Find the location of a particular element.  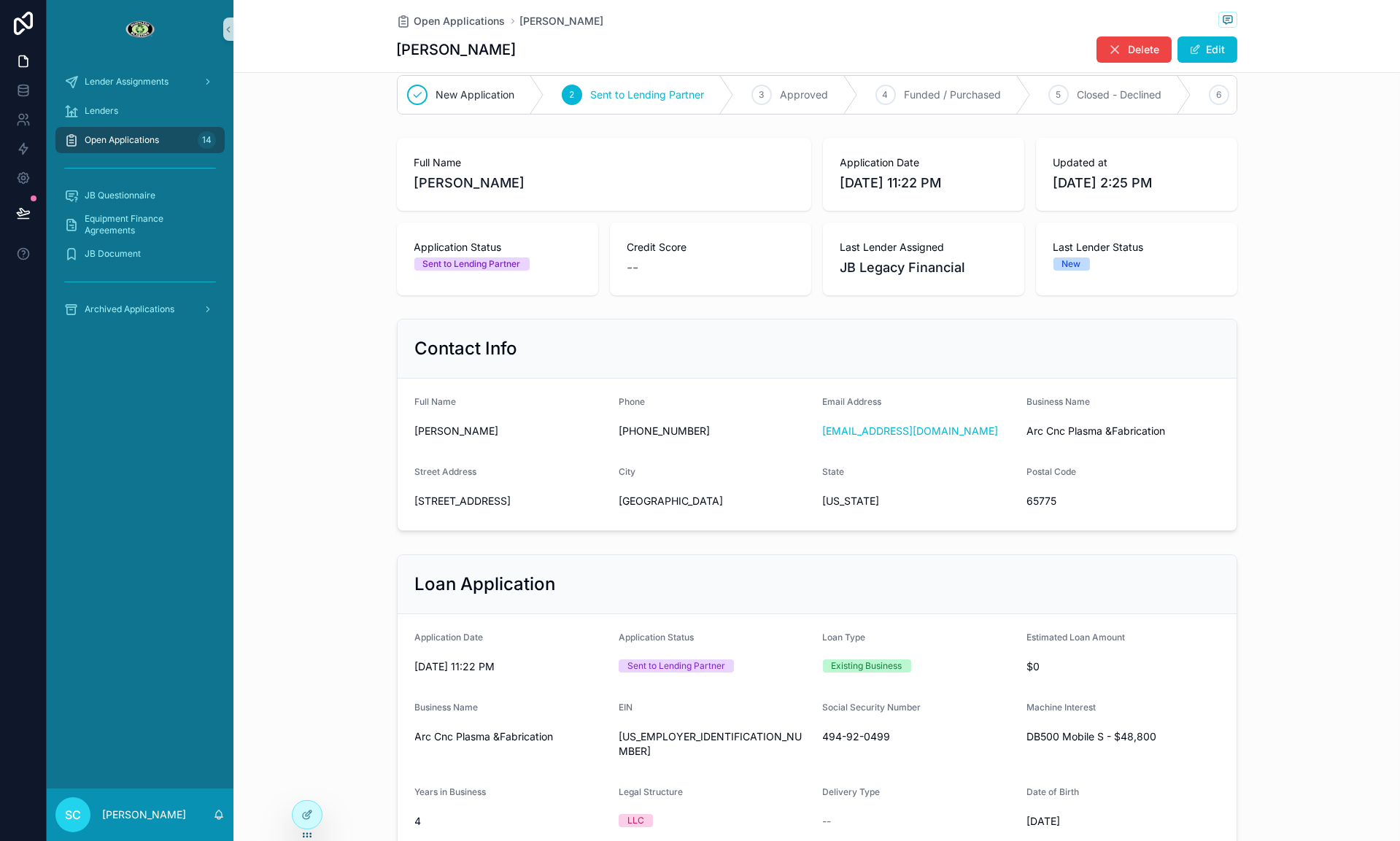

span: Archived Applications is located at coordinates (129, 309).